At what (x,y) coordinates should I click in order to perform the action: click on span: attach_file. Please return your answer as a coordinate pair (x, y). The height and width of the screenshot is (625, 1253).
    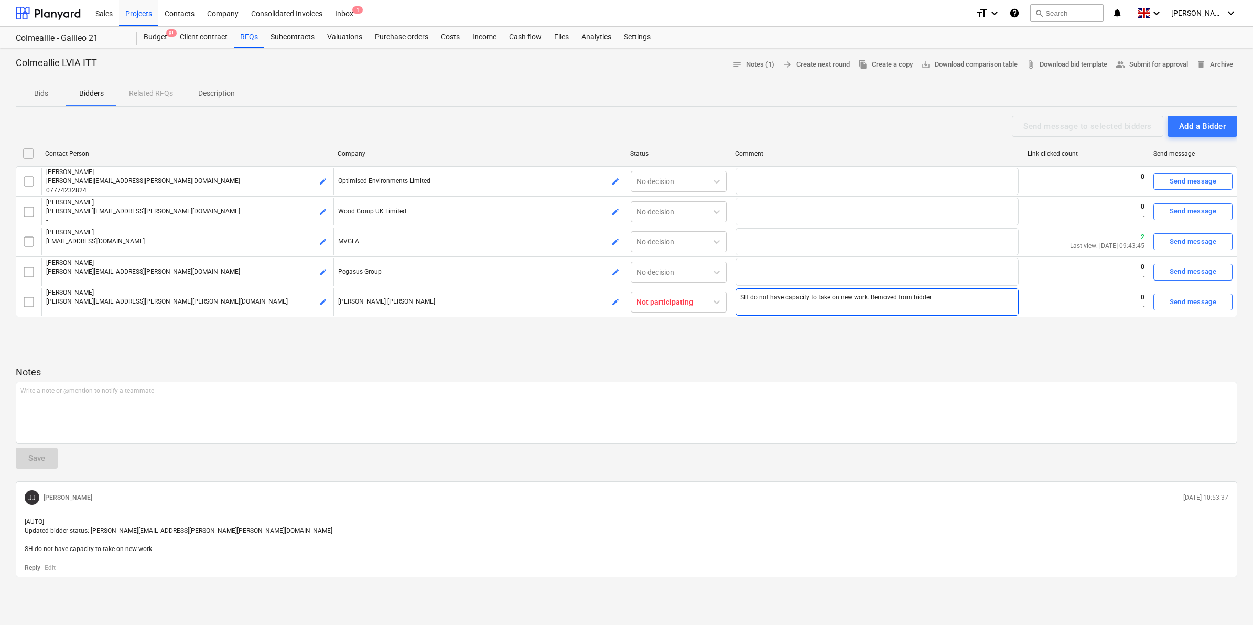
    Looking at the image, I should click on (1031, 64).